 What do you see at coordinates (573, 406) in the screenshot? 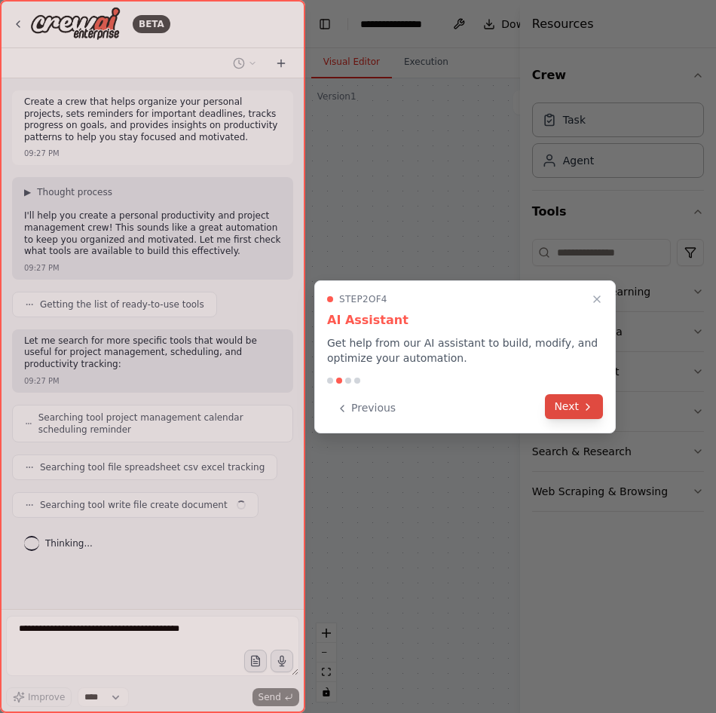
I see `button: Next` at bounding box center [573, 406].